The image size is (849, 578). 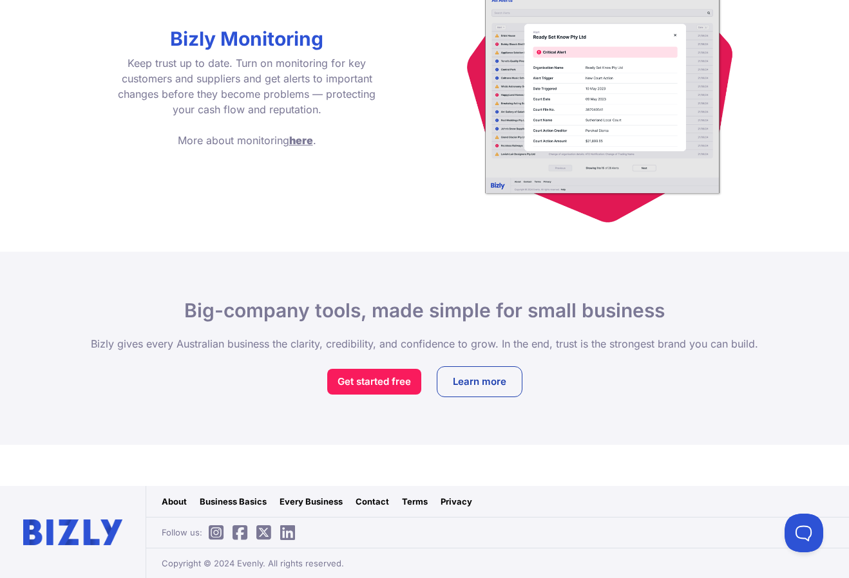 I want to click on a: Privacy, so click(x=456, y=502).